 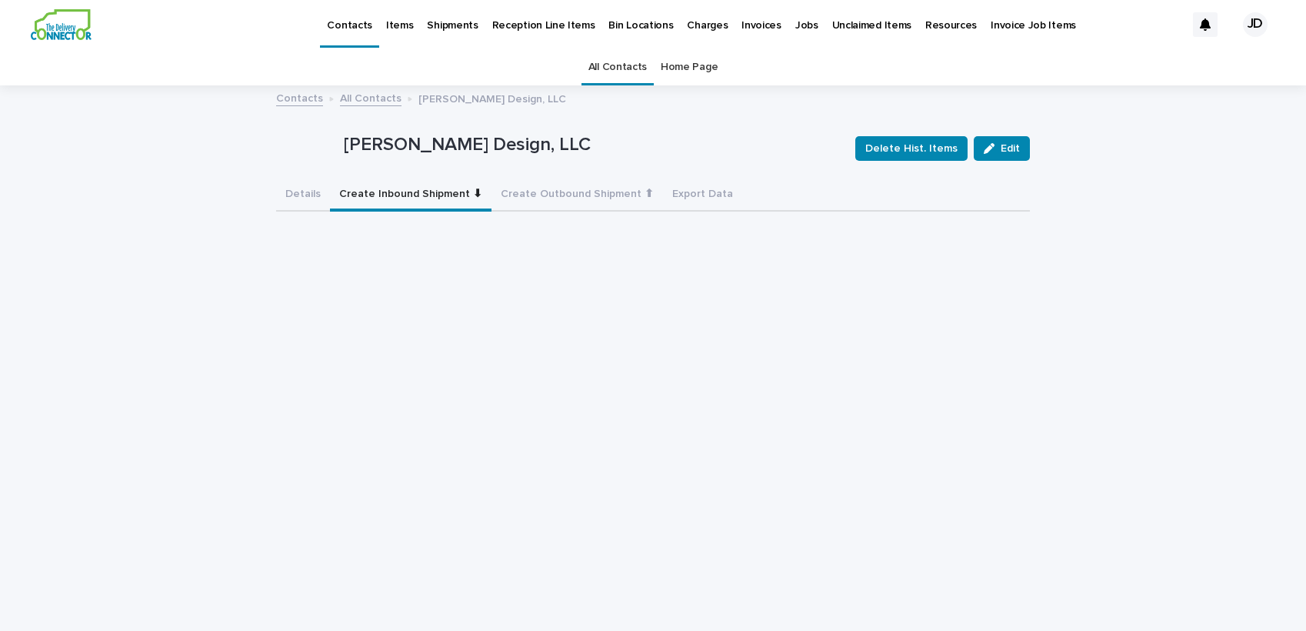 What do you see at coordinates (912, 148) in the screenshot?
I see `span: Delete Hist. Items` at bounding box center [912, 148].